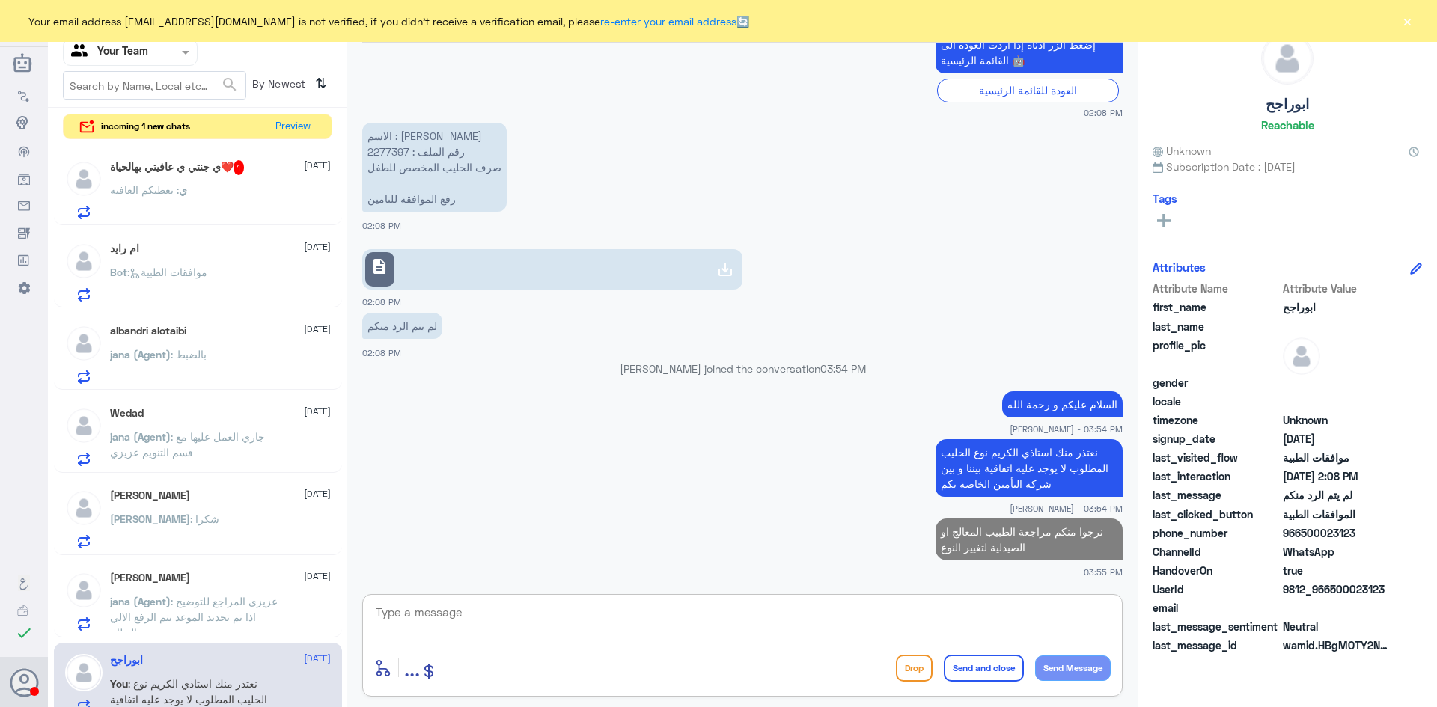  What do you see at coordinates (1216, 570) in the screenshot?
I see `span: HandoverOn` at bounding box center [1216, 570].